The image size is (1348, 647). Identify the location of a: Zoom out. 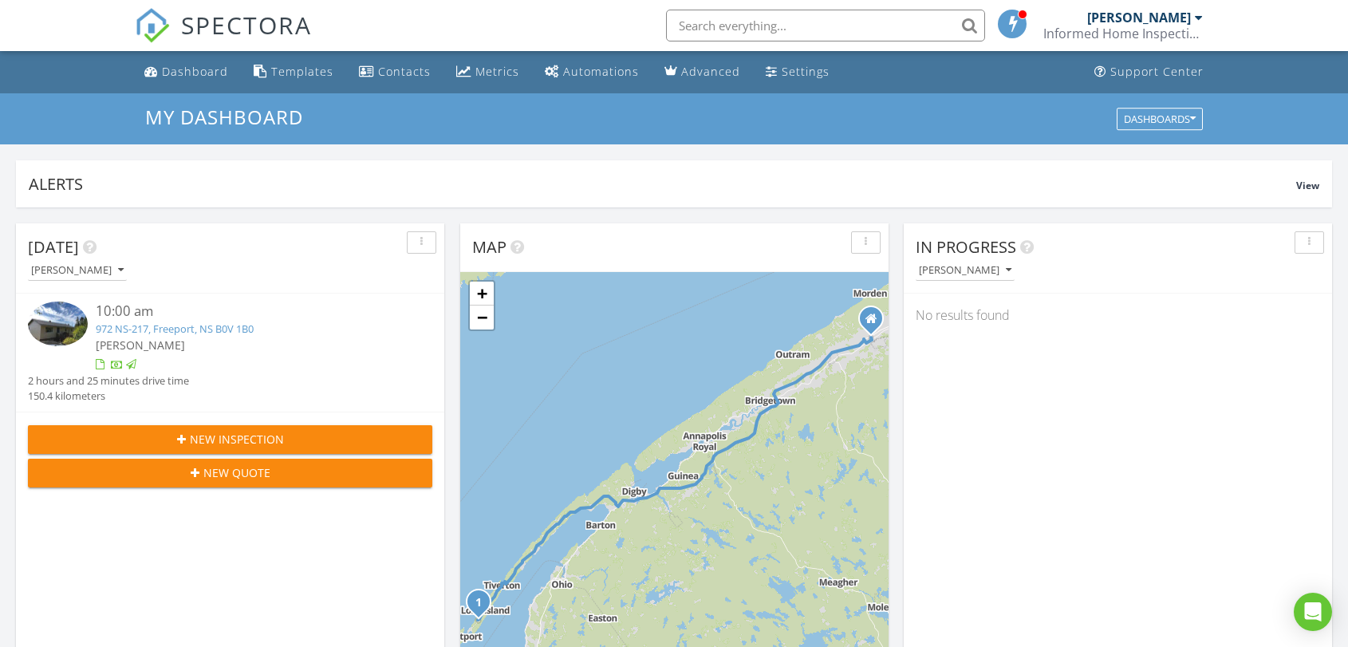
(482, 318).